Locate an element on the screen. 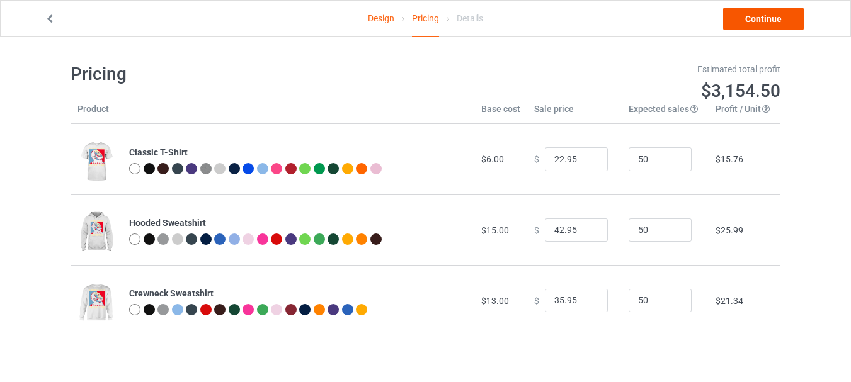  span: $25.99 is located at coordinates (730, 231).